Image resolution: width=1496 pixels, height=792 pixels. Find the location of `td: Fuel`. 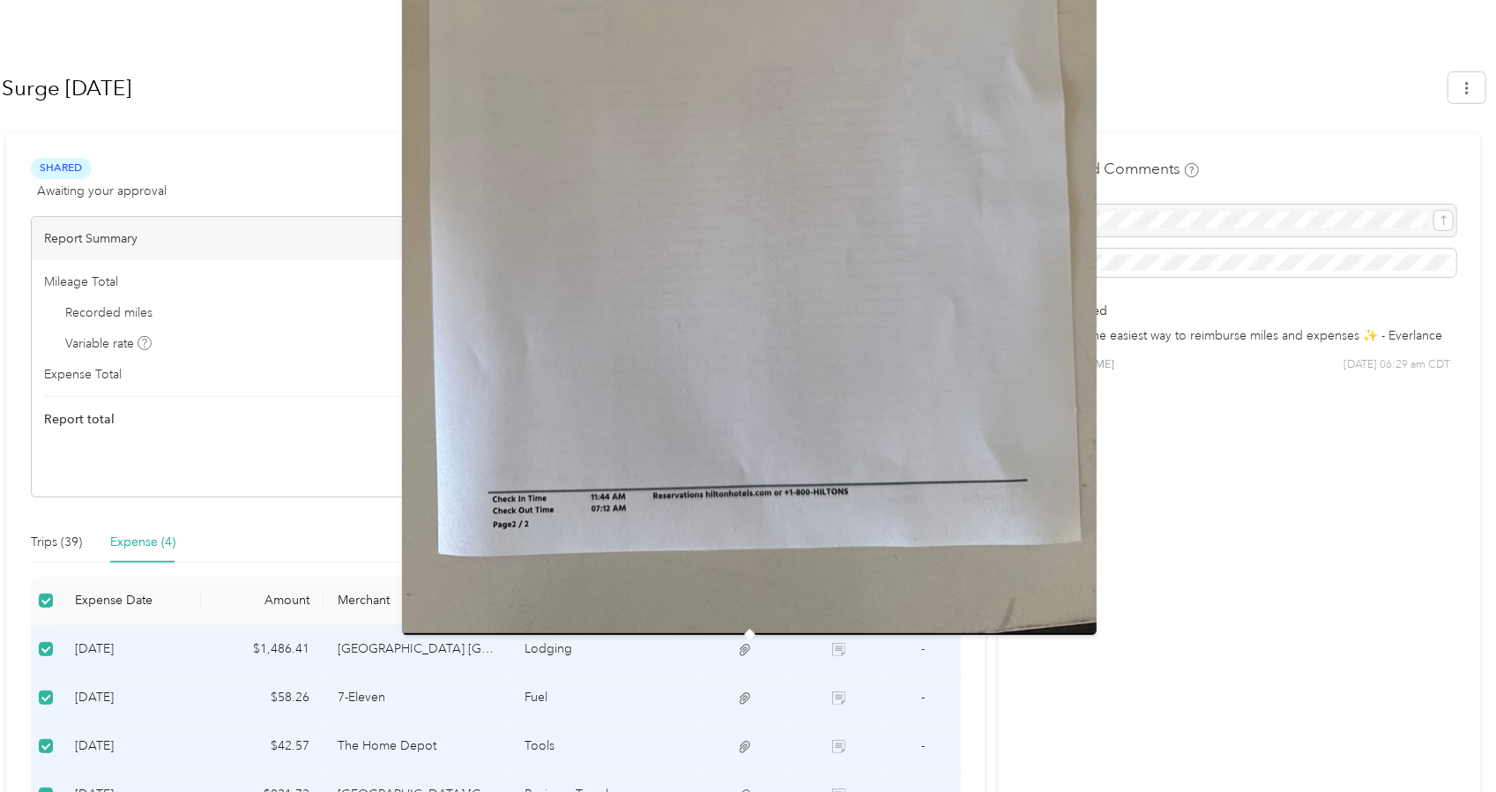

td: Fuel is located at coordinates (604, 697).